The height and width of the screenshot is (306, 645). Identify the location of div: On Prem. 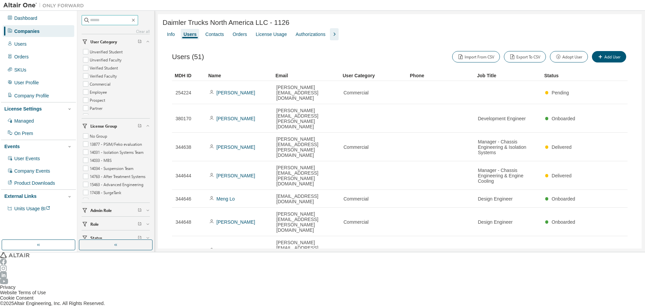
(24, 133).